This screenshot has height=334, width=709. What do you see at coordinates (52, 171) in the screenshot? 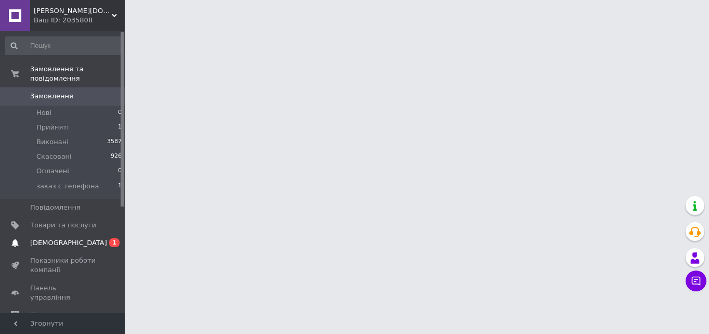
I see `span: Оплачені` at bounding box center [52, 171].